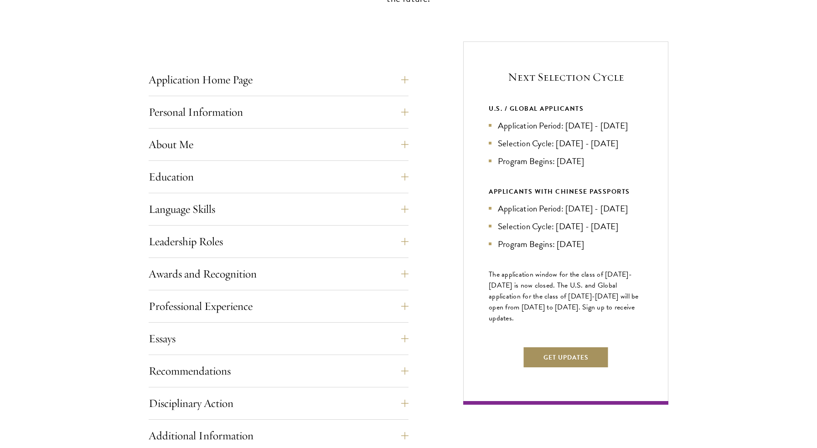  Describe the element at coordinates (279, 177) in the screenshot. I see `button: Education` at that location.